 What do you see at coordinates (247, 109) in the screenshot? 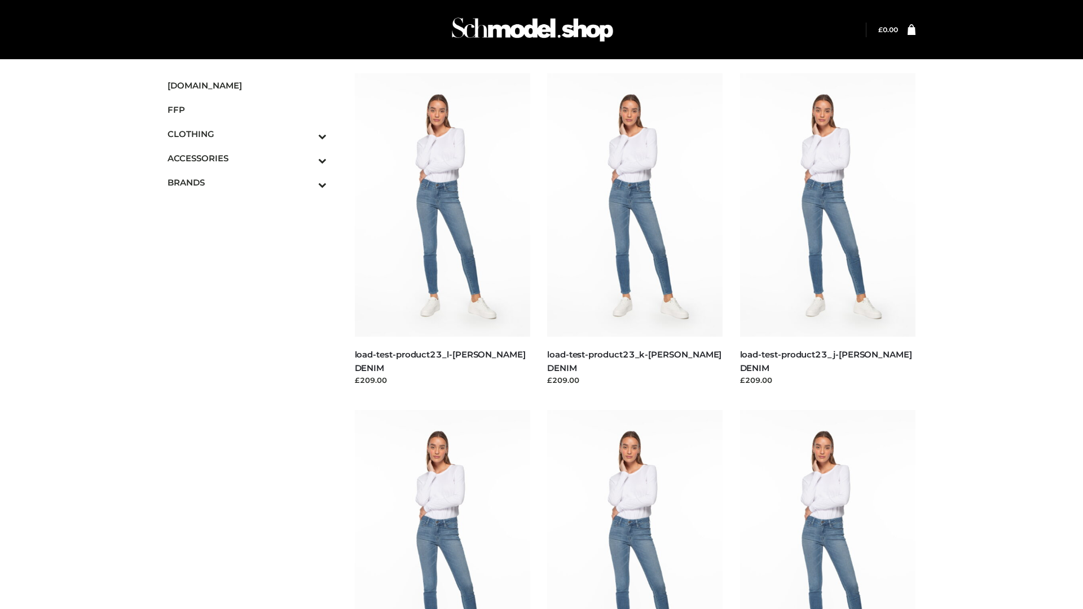
I see `span: FFP` at bounding box center [247, 109].